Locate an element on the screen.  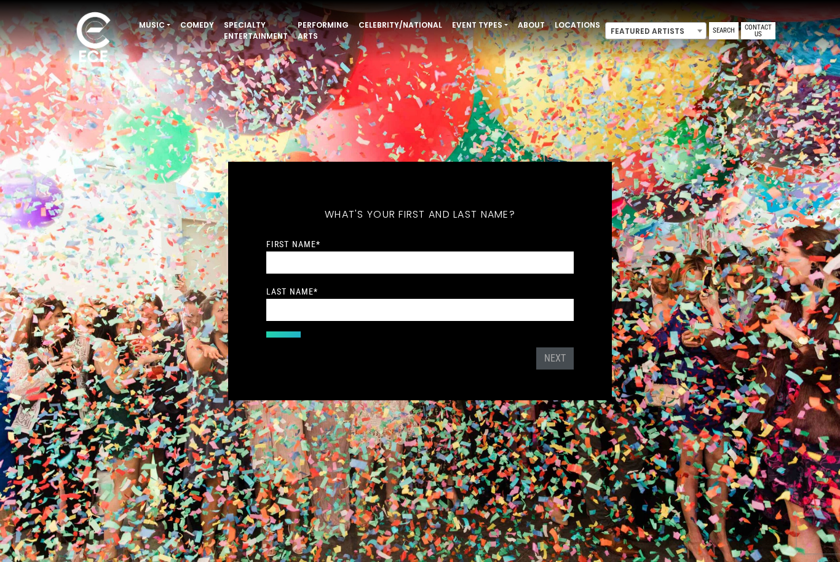
a: Search is located at coordinates (723, 31).